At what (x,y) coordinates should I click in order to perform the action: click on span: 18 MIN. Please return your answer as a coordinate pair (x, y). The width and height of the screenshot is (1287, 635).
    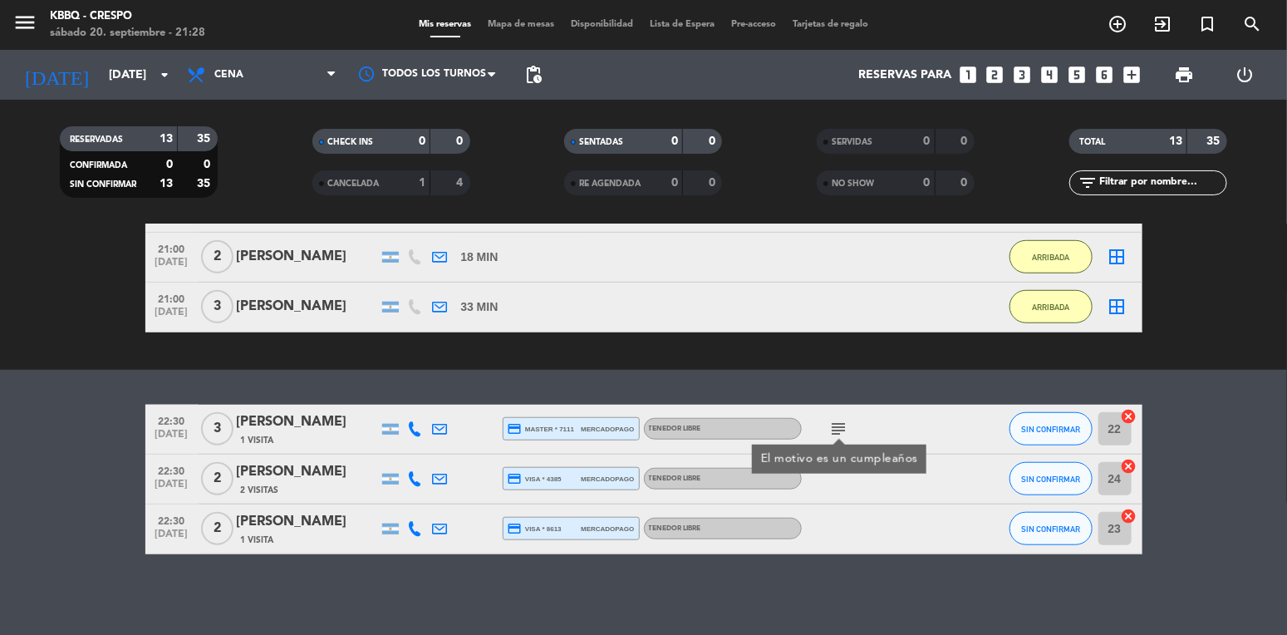
    Looking at the image, I should click on (479, 257).